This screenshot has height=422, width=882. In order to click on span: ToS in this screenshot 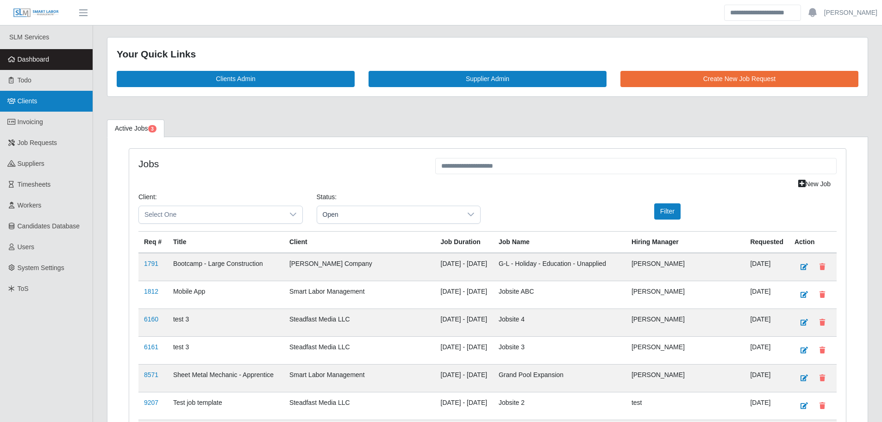, I will do `click(23, 288)`.